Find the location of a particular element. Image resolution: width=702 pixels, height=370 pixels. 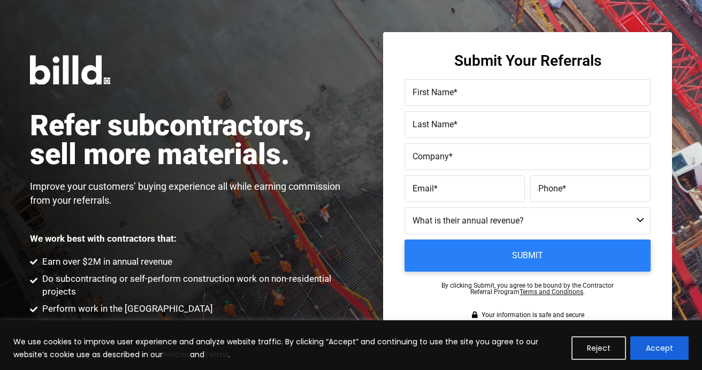

a: Terms is located at coordinates (216, 355).